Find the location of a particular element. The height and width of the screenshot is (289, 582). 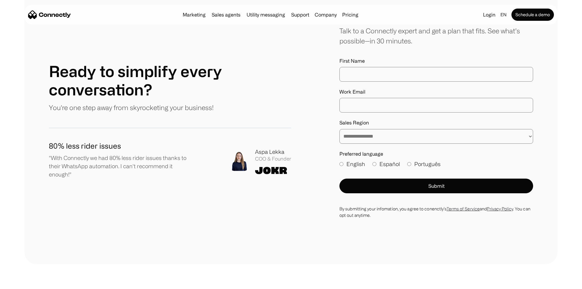

label: Preferred language is located at coordinates (436, 154).